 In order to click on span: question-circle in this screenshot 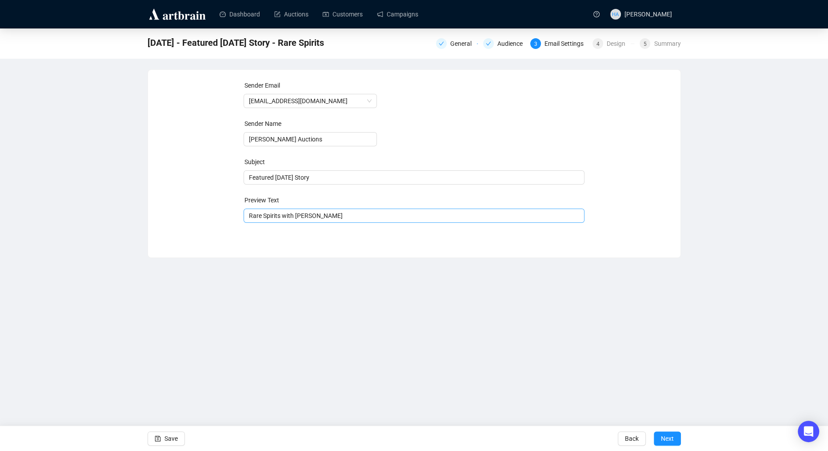, I will do `click(596, 14)`.